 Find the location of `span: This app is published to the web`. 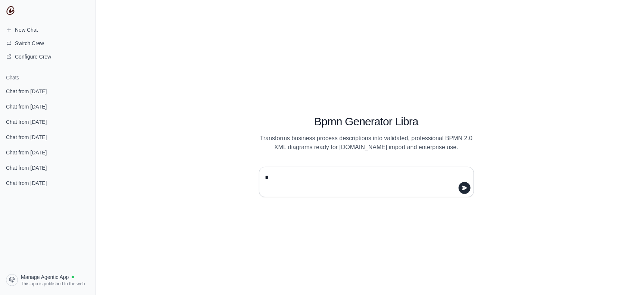

span: This app is published to the web is located at coordinates (53, 284).